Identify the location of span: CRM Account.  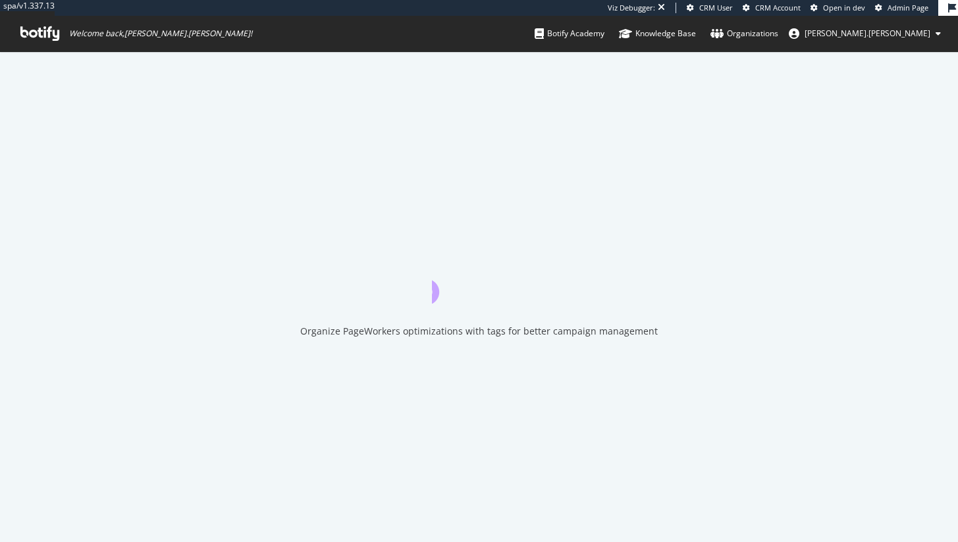
(778, 7).